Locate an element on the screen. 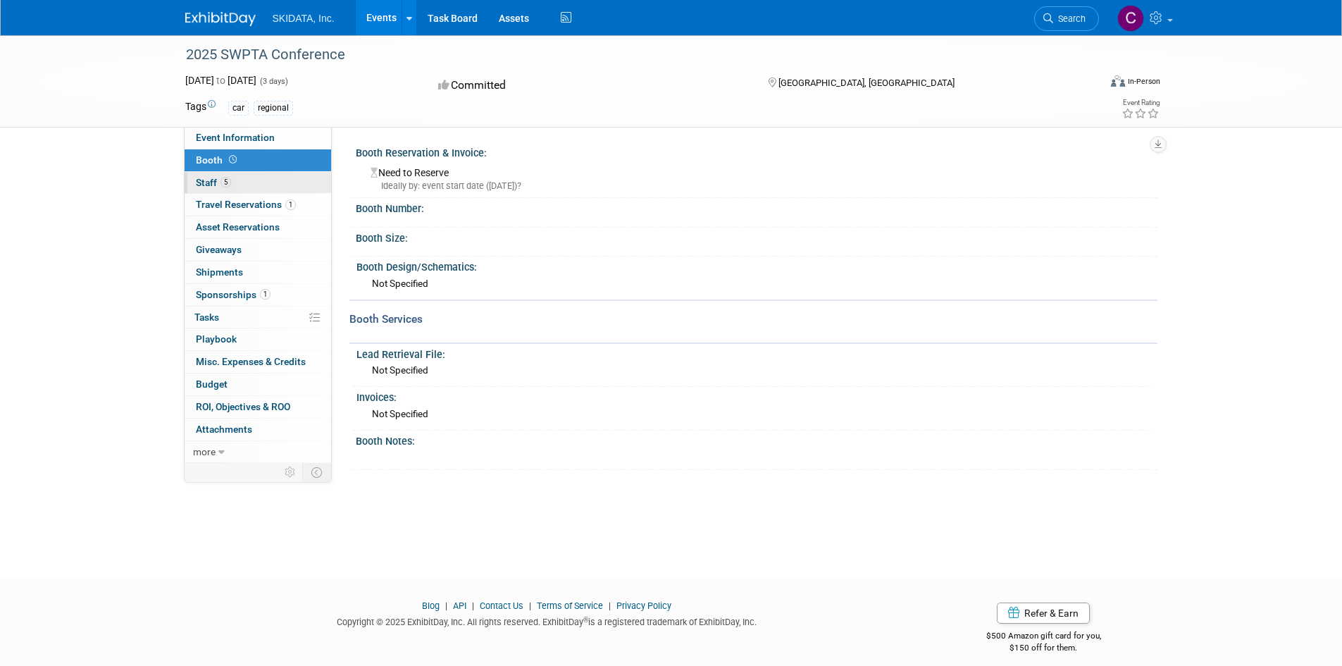 The width and height of the screenshot is (1342, 666). span: Booth not reserved yet is located at coordinates (232, 159).